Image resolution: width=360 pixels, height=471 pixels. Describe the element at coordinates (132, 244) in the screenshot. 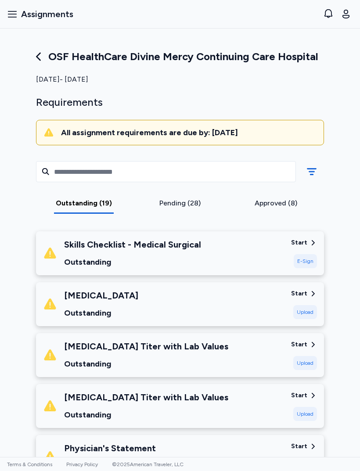

I see `div: Skills Checklist - Medical Surgical` at that location.